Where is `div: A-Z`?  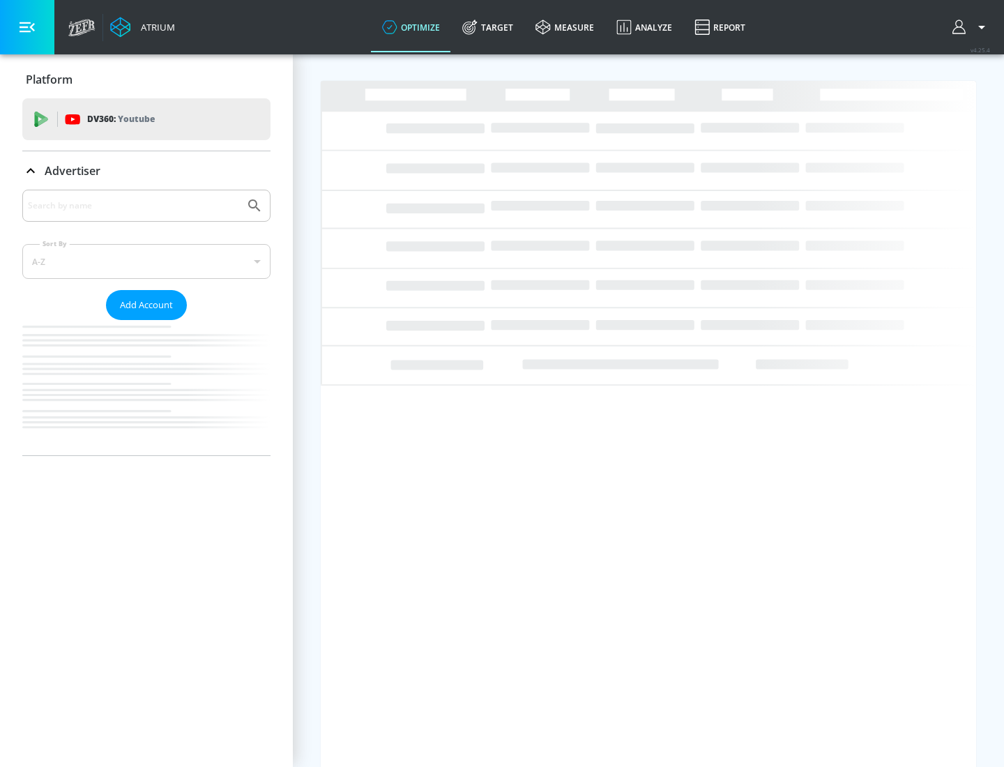 div: A-Z is located at coordinates (146, 262).